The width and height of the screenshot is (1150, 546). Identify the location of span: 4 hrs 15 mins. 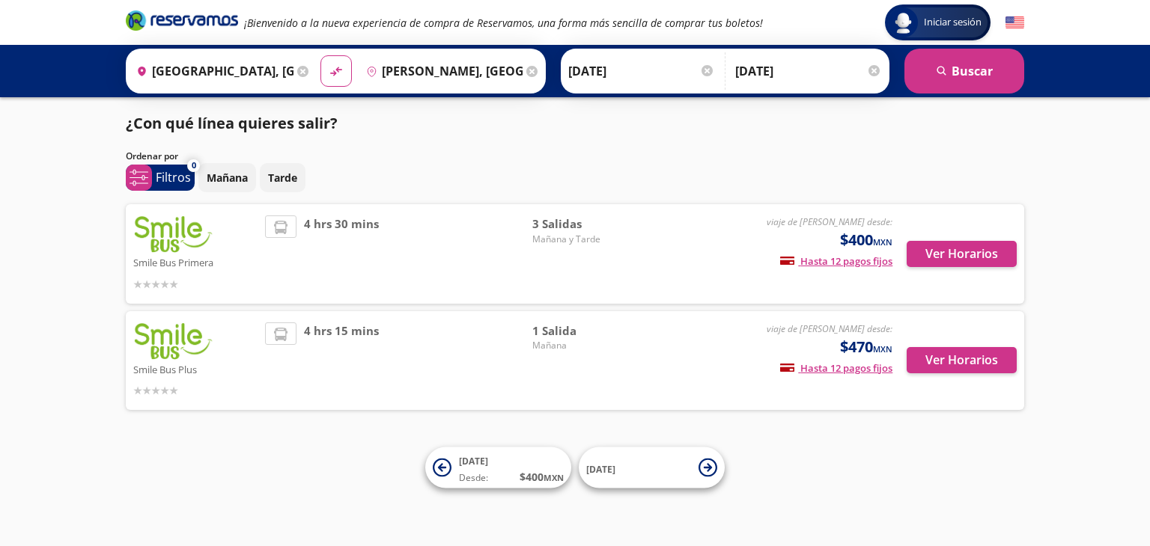
(341, 361).